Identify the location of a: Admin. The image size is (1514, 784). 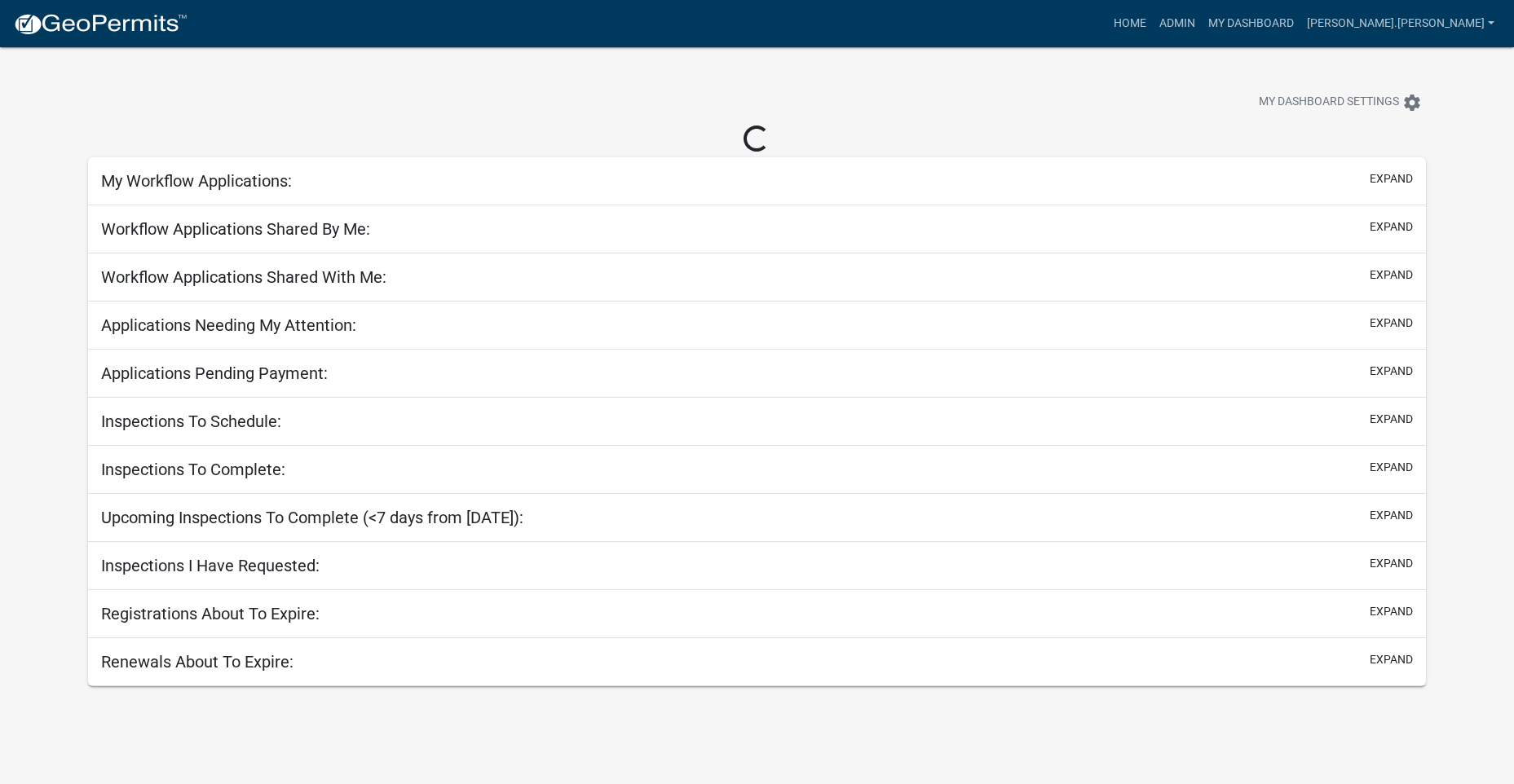
(1177, 23).